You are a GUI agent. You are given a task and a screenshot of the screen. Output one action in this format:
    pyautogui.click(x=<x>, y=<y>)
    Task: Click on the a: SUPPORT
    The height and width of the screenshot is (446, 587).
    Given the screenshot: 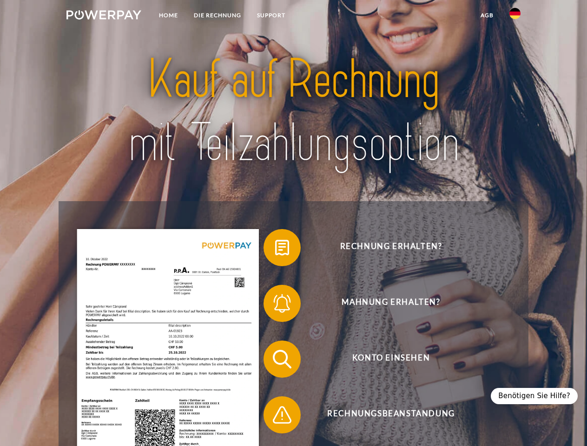 What is the action you would take?
    pyautogui.click(x=271, y=15)
    